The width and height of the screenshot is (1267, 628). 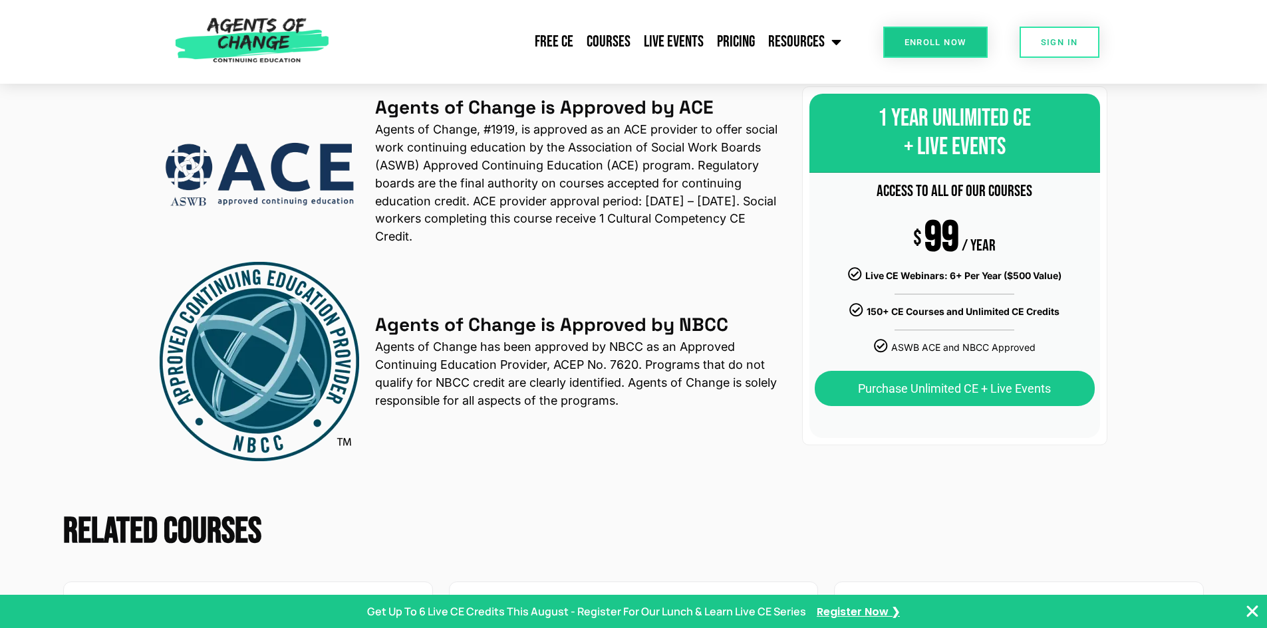 I want to click on span: SIGN IN, so click(x=1059, y=42).